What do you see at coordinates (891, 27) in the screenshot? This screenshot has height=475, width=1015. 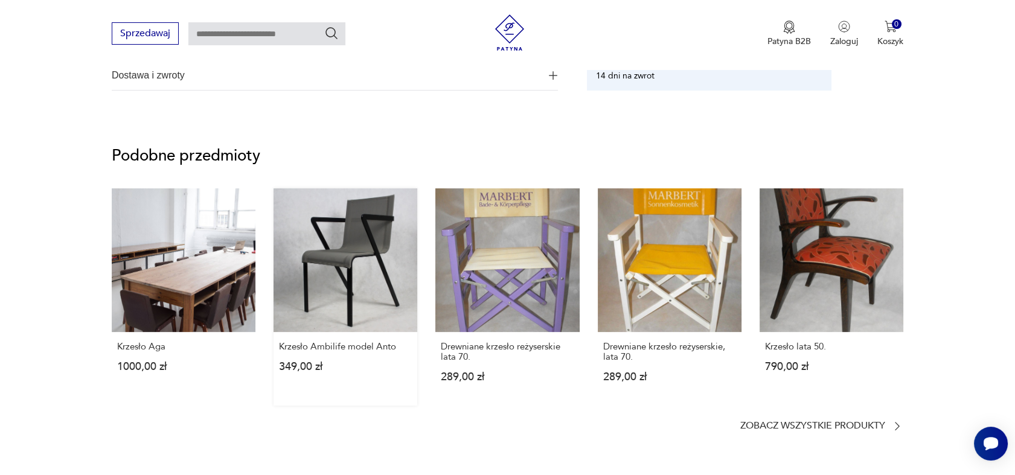 I see `img: Ikona koszyka` at bounding box center [891, 27].